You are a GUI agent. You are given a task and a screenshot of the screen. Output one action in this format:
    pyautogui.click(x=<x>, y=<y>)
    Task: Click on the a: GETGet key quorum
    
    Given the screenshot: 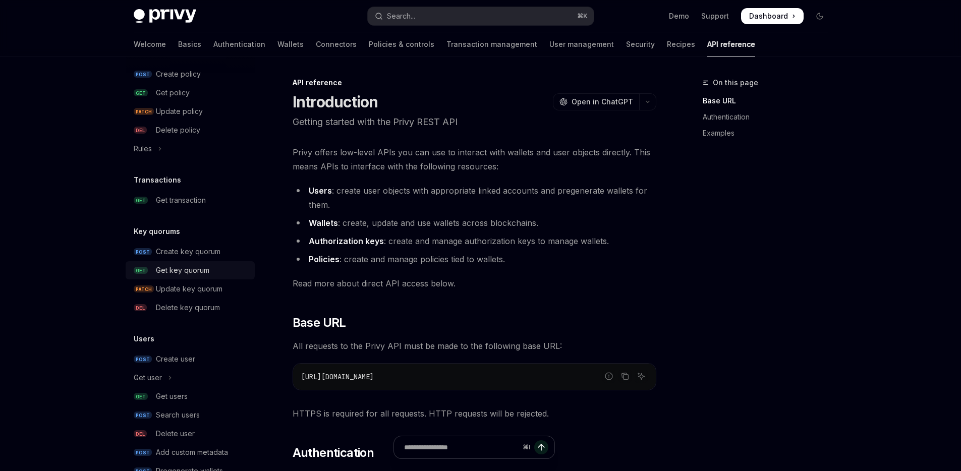 What is the action you would take?
    pyautogui.click(x=190, y=270)
    